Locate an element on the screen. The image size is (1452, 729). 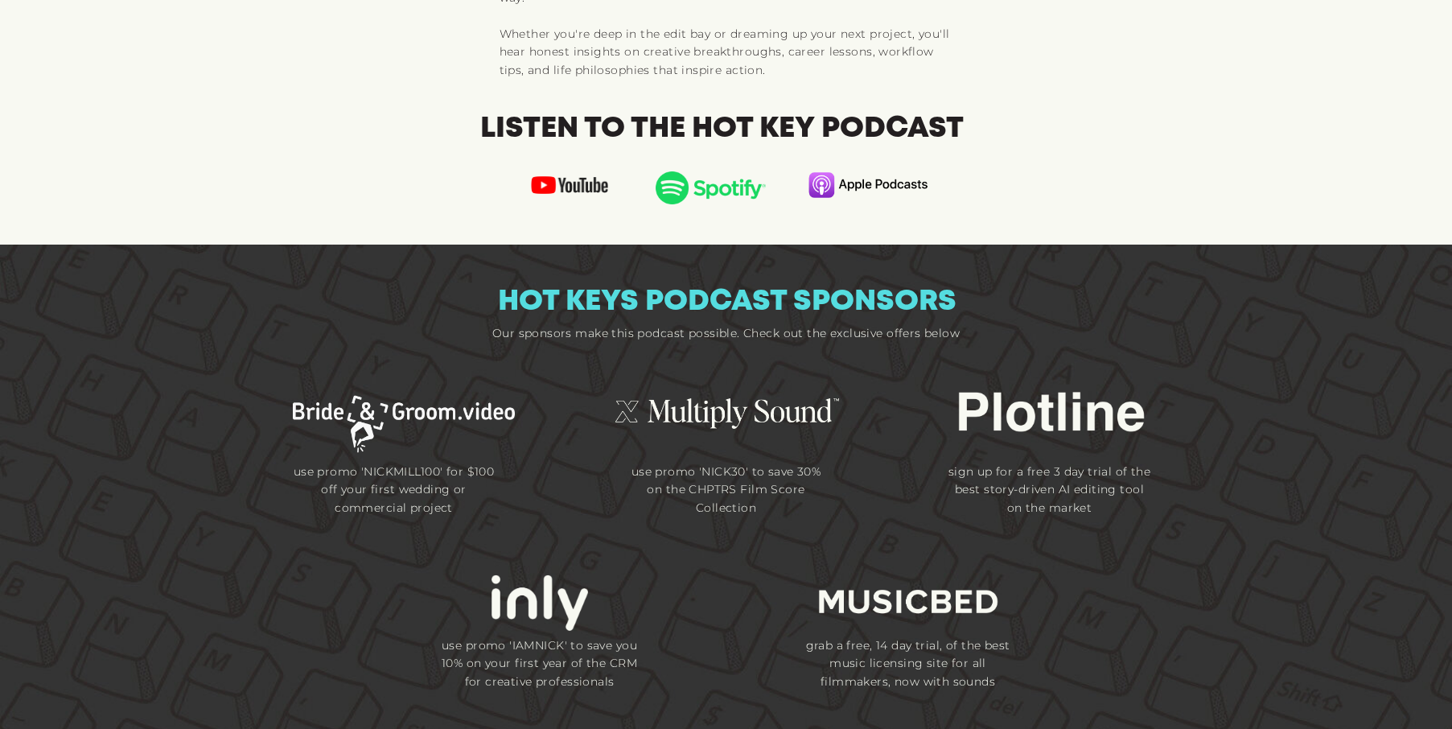
p: Our sponsors make this podcast possible. Check out the exclusive offers below is located at coordinates (726, 331).